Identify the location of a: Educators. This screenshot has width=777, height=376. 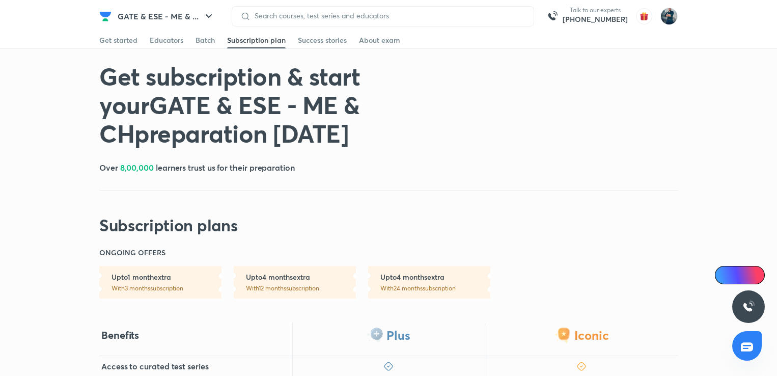
(167, 40).